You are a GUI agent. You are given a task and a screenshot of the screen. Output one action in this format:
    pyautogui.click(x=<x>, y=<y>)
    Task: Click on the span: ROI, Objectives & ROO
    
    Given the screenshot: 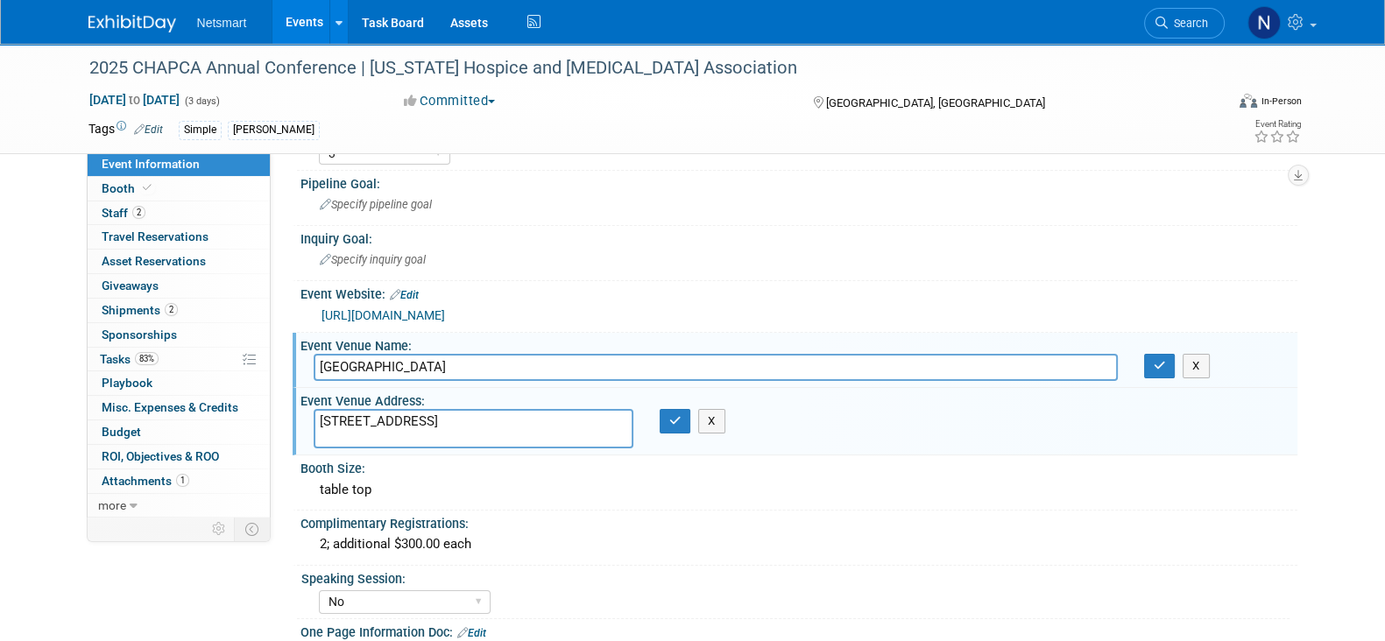 What is the action you would take?
    pyautogui.click(x=160, y=456)
    